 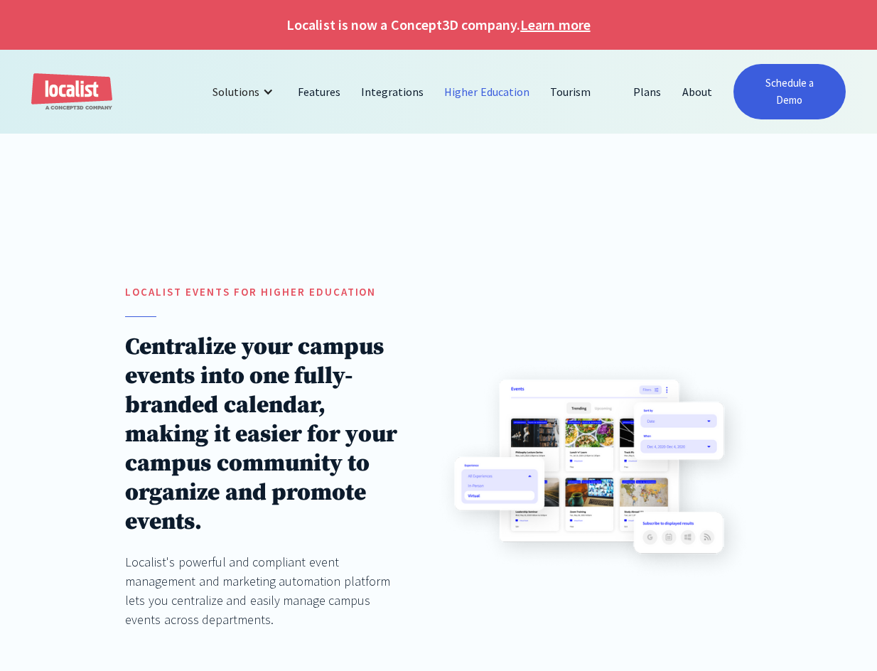 What do you see at coordinates (790, 92) in the screenshot?
I see `a: Schedule a Demo` at bounding box center [790, 92].